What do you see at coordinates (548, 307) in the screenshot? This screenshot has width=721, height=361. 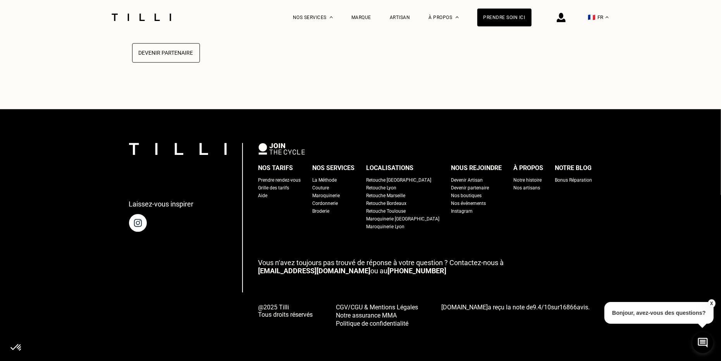 I see `span: 10` at bounding box center [548, 307].